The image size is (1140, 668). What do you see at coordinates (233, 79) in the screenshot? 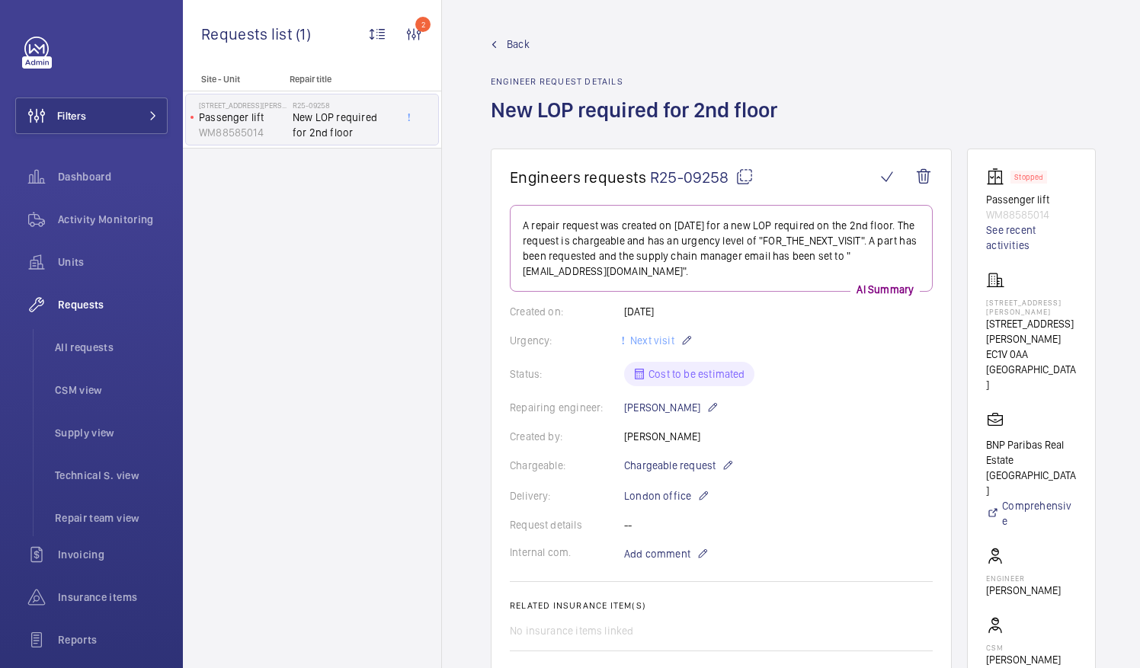
I see `p: Site - Unit` at bounding box center [233, 79].